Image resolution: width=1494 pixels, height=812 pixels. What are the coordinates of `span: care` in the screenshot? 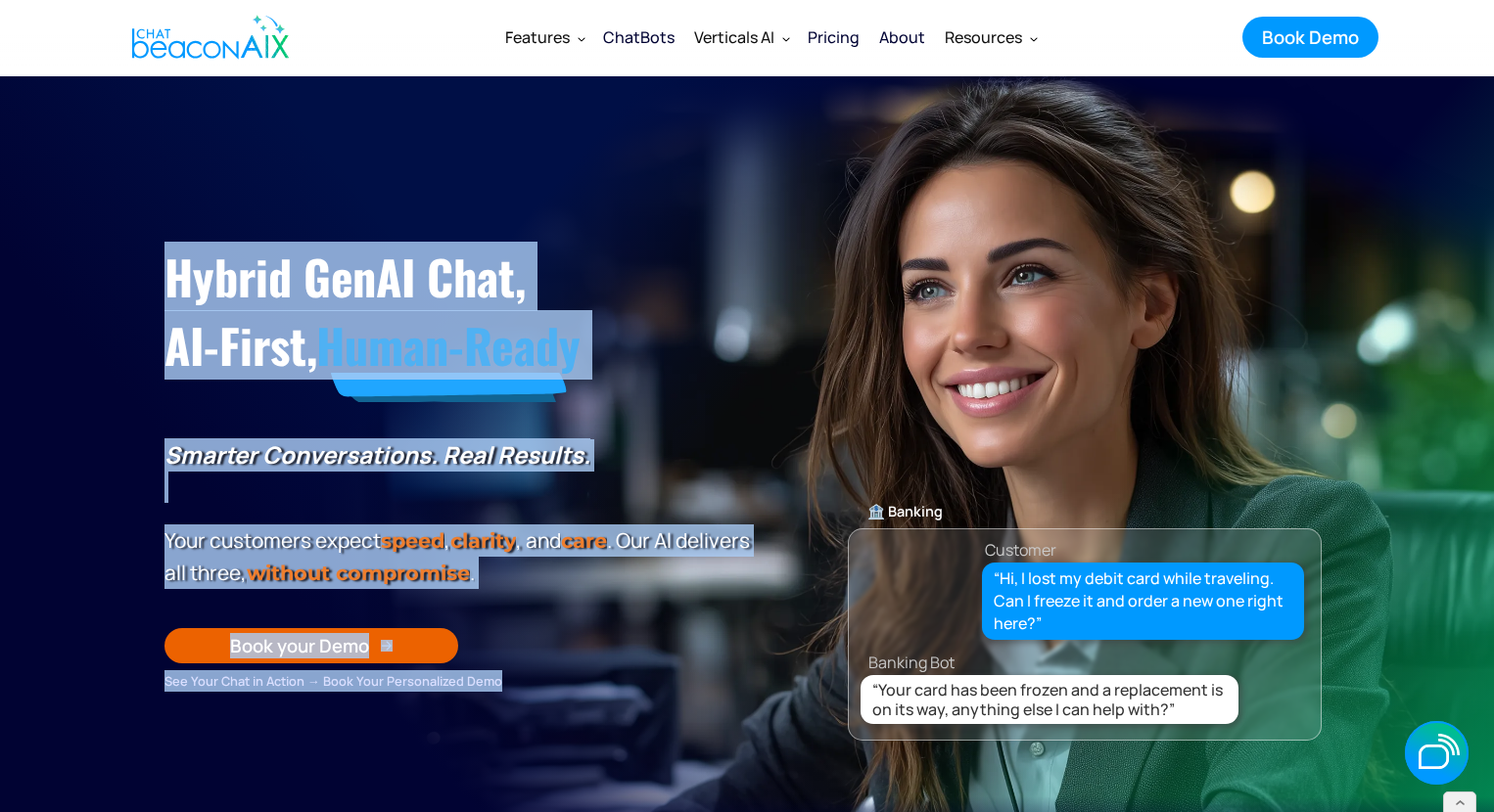 It's located at (583, 540).